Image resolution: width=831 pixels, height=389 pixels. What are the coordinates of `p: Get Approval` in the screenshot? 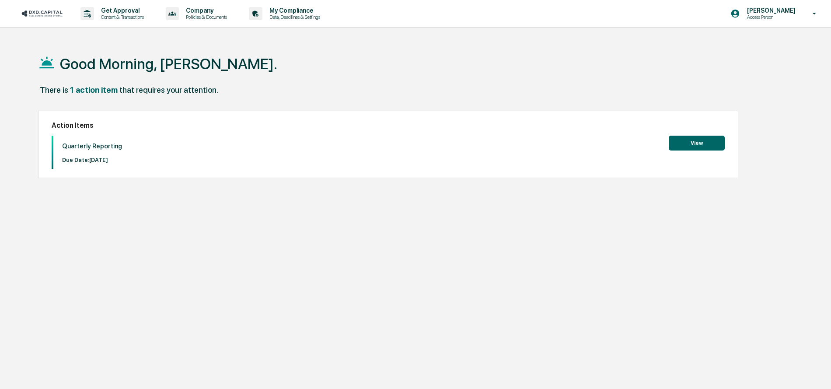 It's located at (121, 10).